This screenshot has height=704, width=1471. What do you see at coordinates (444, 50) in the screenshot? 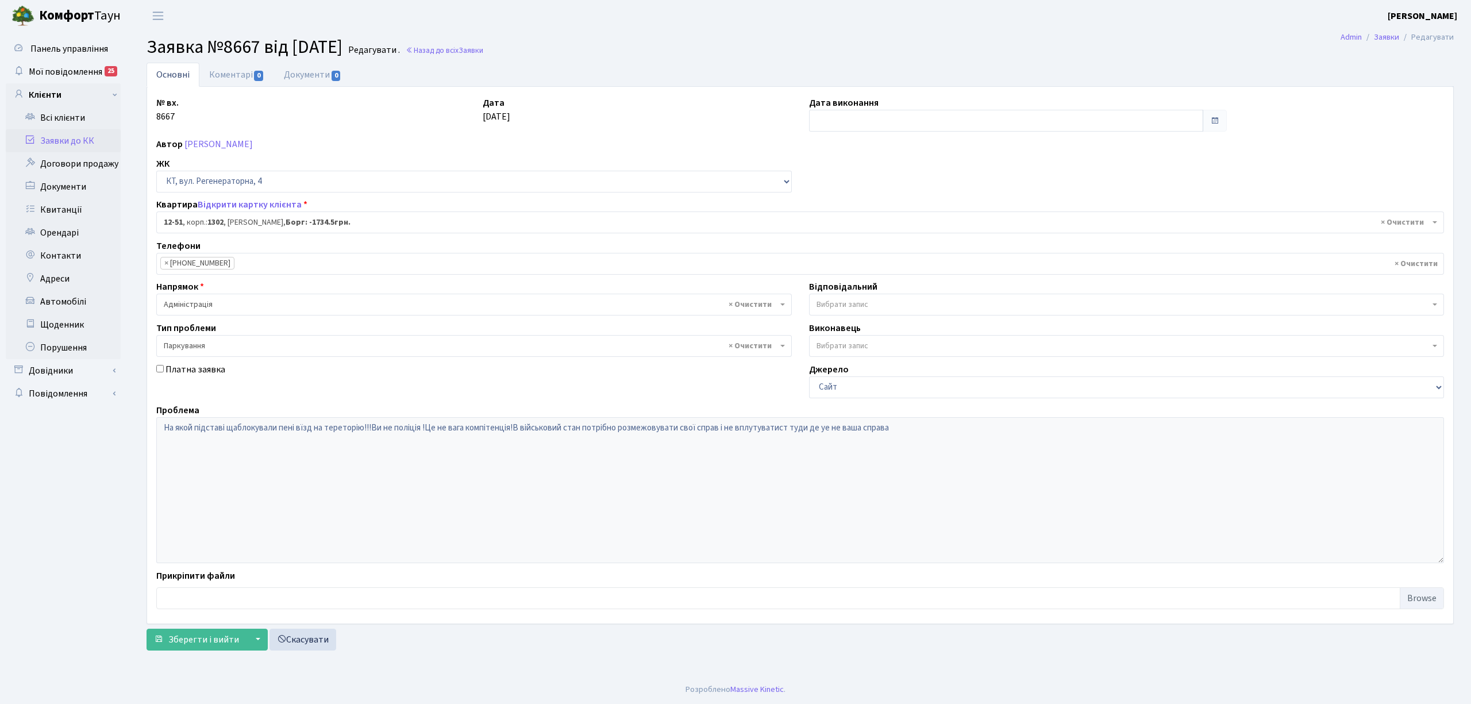
I see `a: Назад до всіхЗаявки` at bounding box center [444, 50].